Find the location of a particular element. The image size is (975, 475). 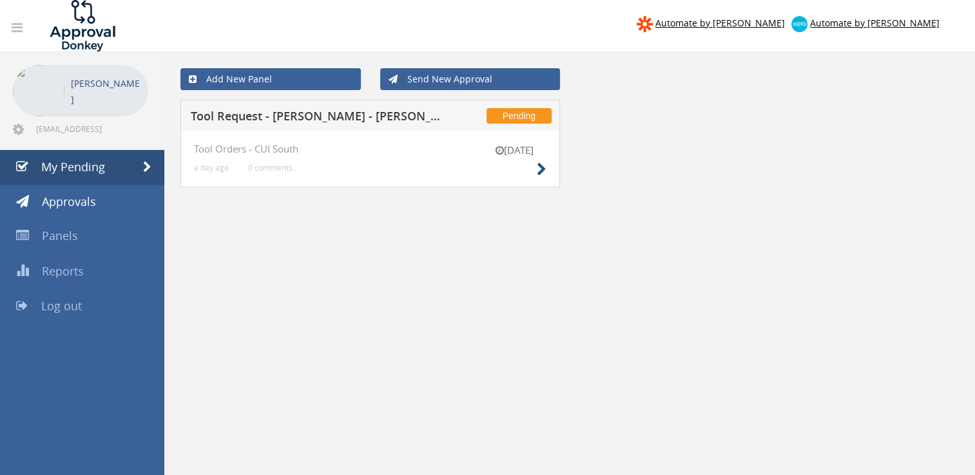

a: Add New Panel is located at coordinates (271, 79).